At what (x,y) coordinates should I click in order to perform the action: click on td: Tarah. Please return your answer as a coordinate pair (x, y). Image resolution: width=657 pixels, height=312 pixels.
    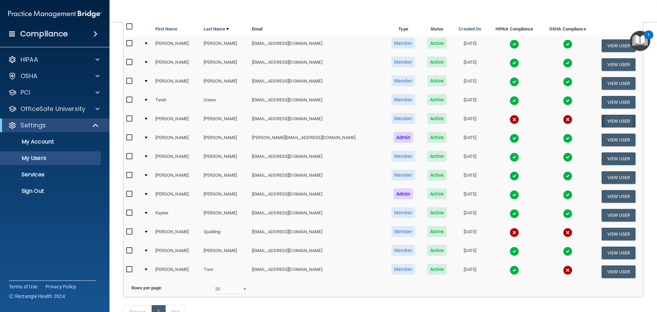
    Looking at the image, I should click on (177, 102).